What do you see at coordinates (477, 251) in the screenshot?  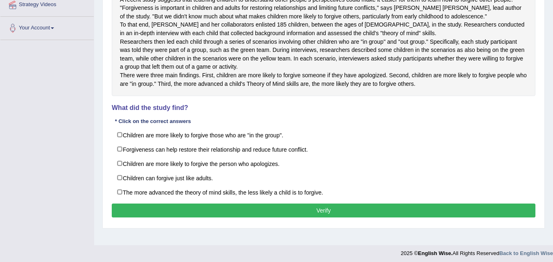 I see `div: 2025 © All Rights Reserved` at bounding box center [477, 251].